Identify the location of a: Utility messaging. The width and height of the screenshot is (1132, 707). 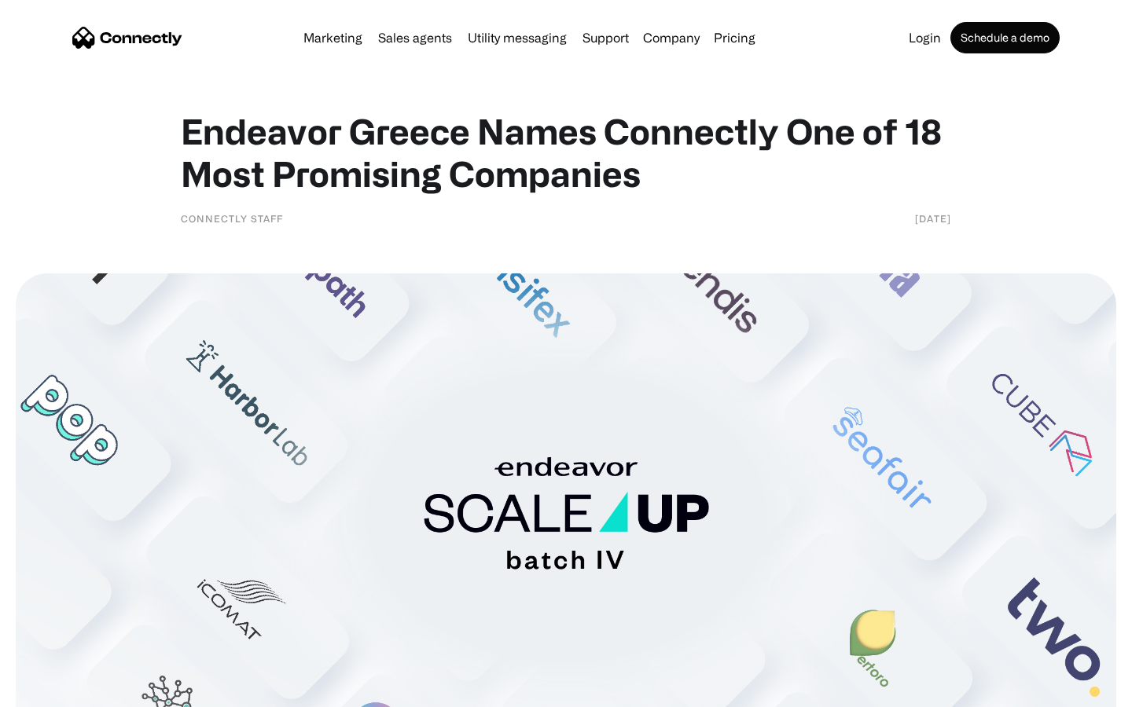
(517, 38).